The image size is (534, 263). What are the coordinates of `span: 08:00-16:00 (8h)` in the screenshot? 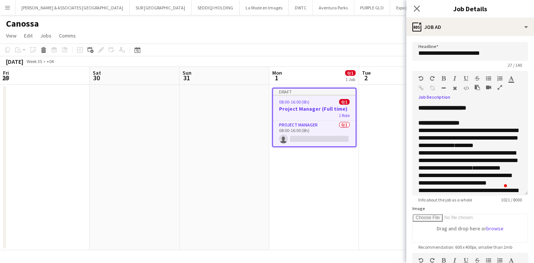 It's located at (294, 102).